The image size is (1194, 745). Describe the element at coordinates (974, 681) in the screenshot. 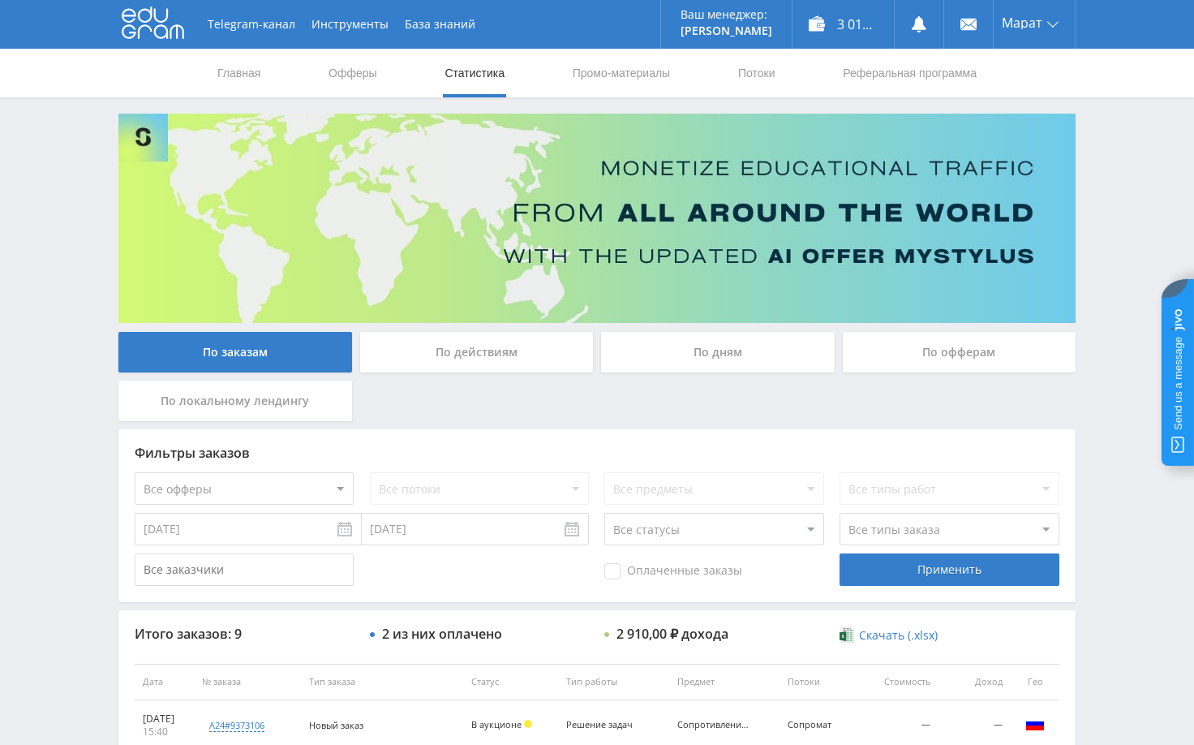

I see `th: Доход` at that location.